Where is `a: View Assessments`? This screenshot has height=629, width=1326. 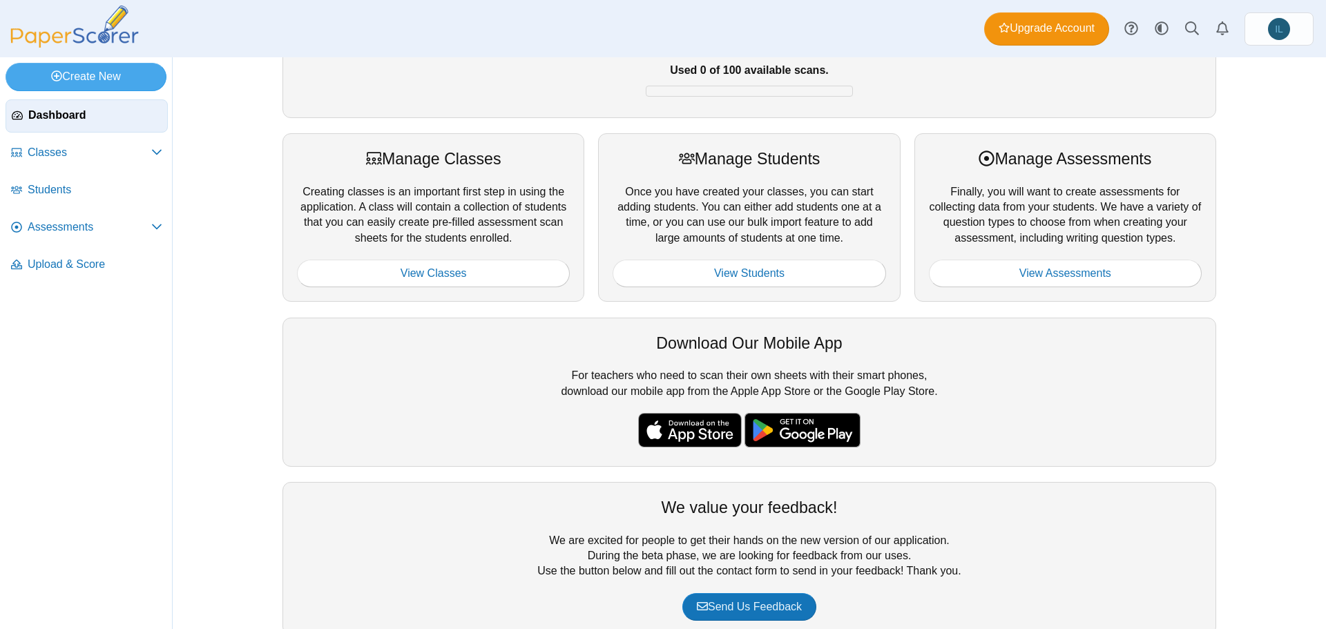 a: View Assessments is located at coordinates (1065, 274).